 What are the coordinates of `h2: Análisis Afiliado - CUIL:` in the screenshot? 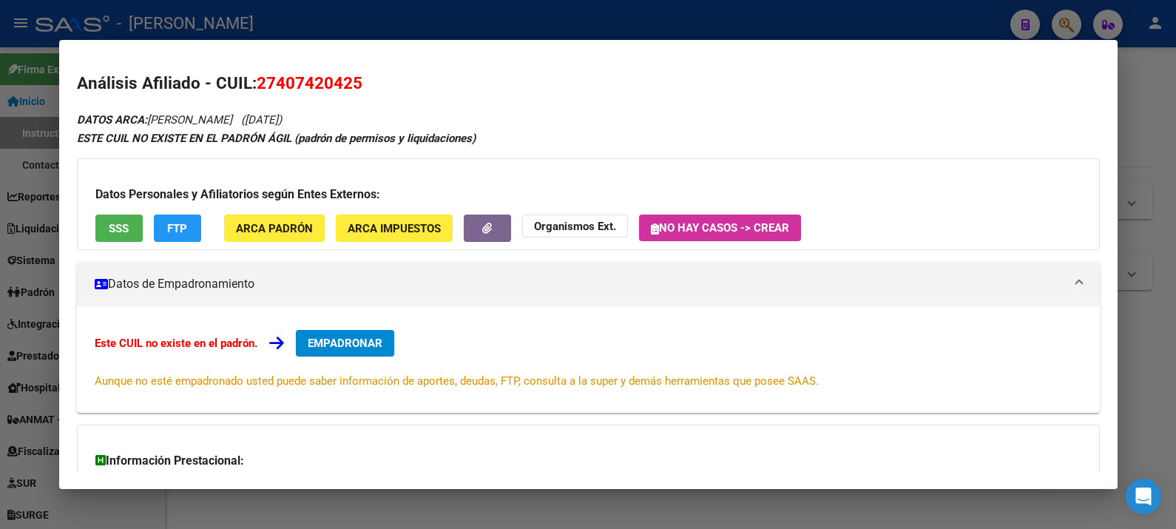 It's located at (588, 84).